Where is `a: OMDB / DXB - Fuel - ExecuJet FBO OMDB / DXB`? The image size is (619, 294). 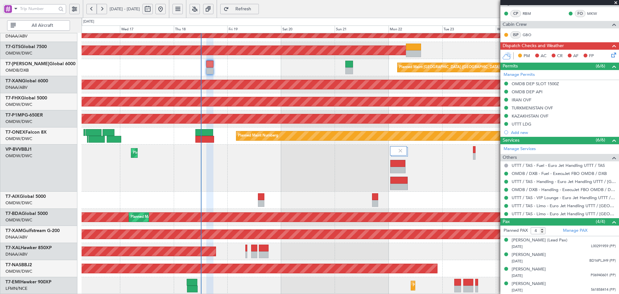 a: OMDB / DXB - Fuel - ExecuJet FBO OMDB / DXB is located at coordinates (559, 173).